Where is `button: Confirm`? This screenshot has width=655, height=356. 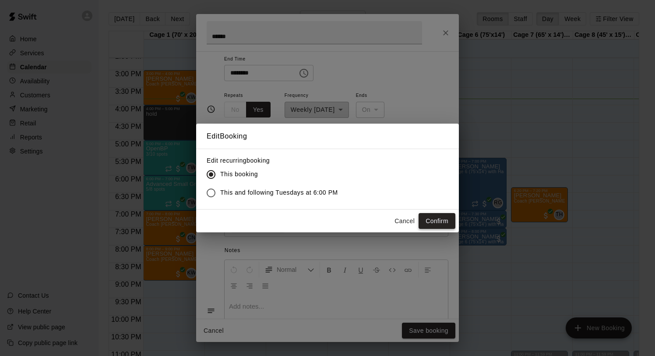
button: Confirm is located at coordinates (437, 221).